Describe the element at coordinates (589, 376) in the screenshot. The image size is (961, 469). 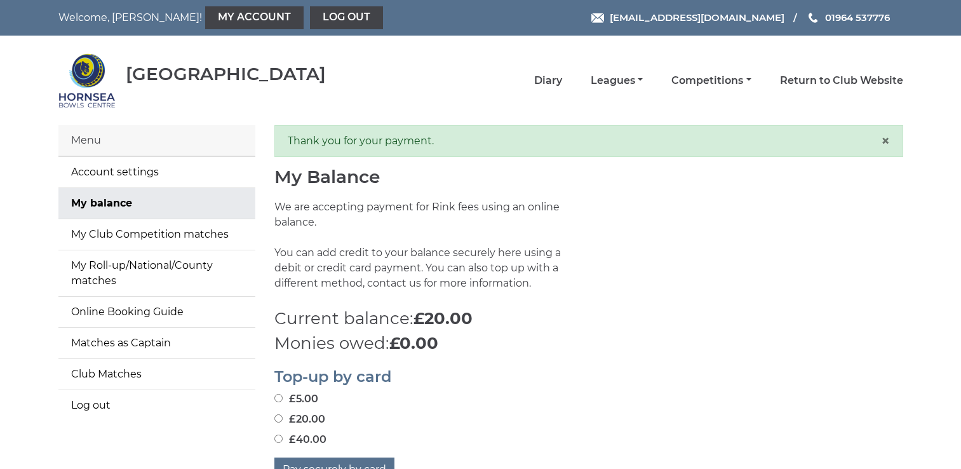
I see `h2: Top-up by card` at that location.